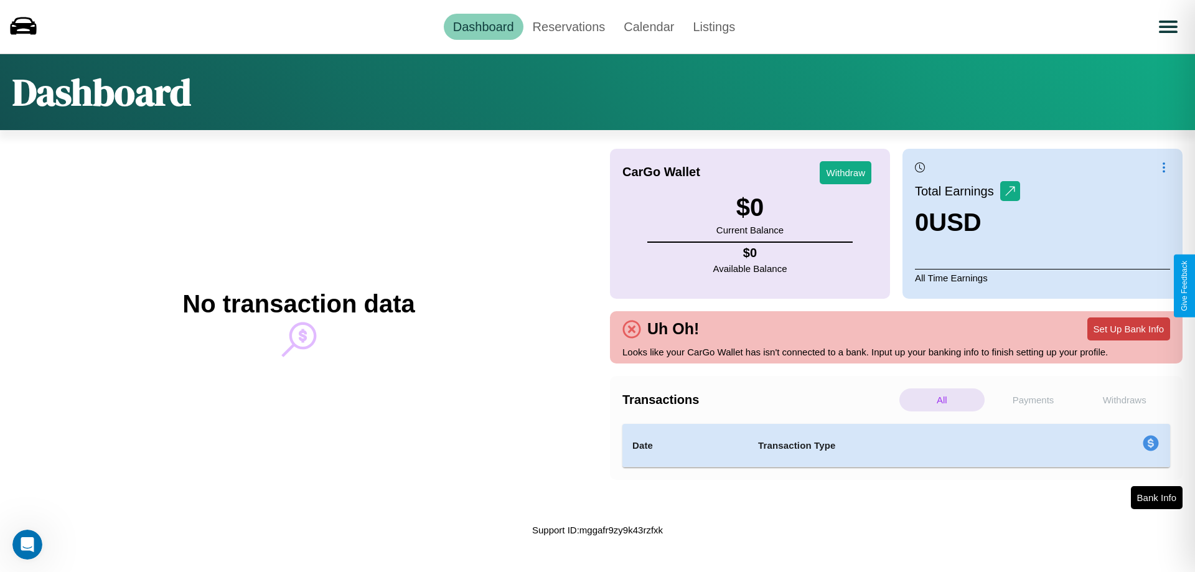 The width and height of the screenshot is (1195, 572). Describe the element at coordinates (750, 268) in the screenshot. I see `p: Available Balance` at that location.